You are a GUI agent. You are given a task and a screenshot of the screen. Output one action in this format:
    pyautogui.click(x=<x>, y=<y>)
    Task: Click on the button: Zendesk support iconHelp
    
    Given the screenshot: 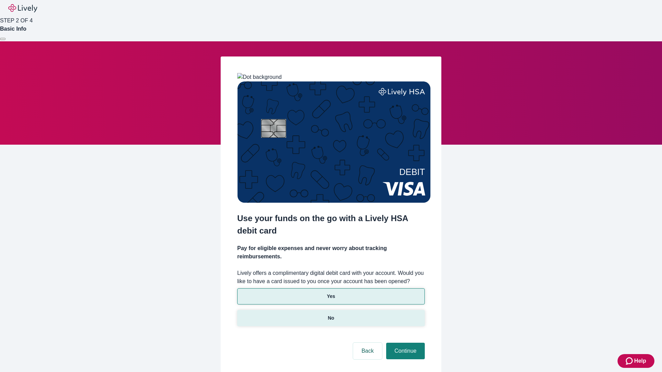 What is the action you would take?
    pyautogui.click(x=636, y=361)
    